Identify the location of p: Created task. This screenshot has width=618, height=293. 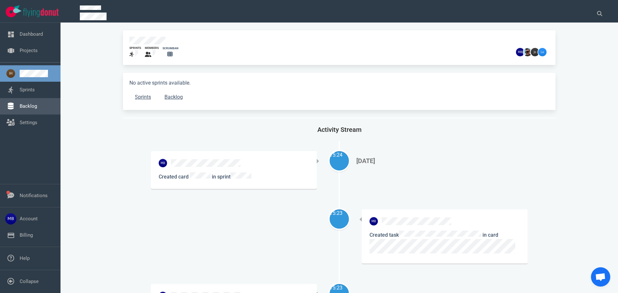
(444, 243).